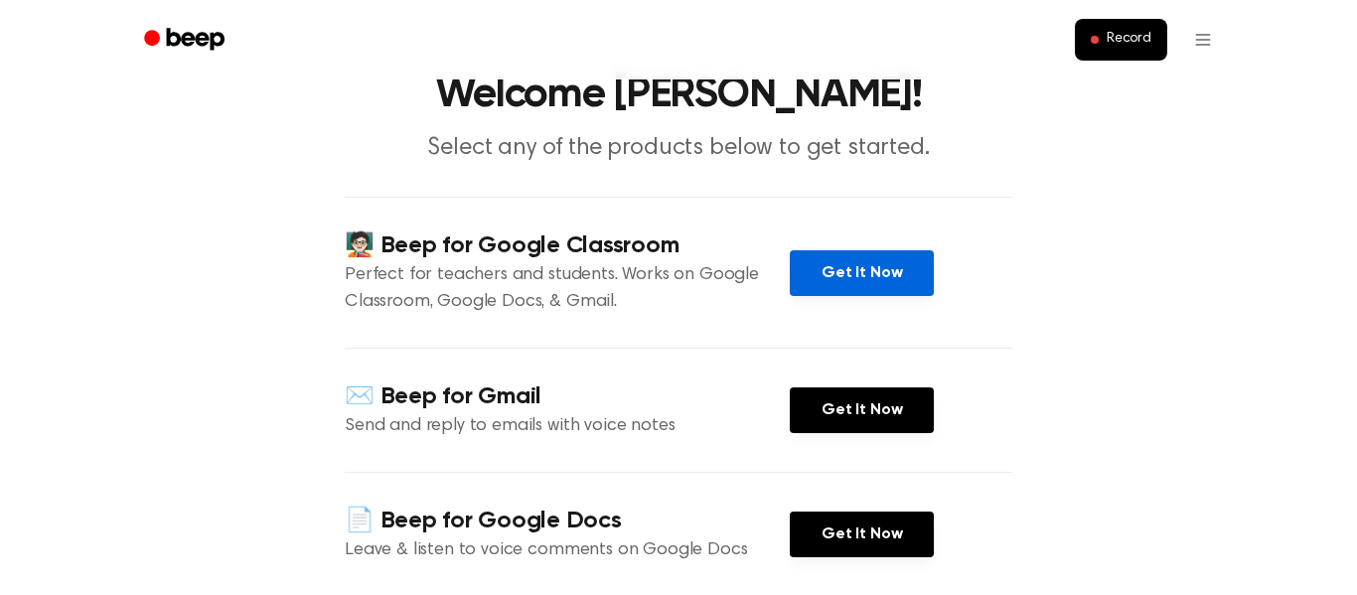  What do you see at coordinates (567, 289) in the screenshot?
I see `p: Perfect for teachers and students. Works on Google Classroom, Google Docs, & Gmail.` at bounding box center [567, 289].